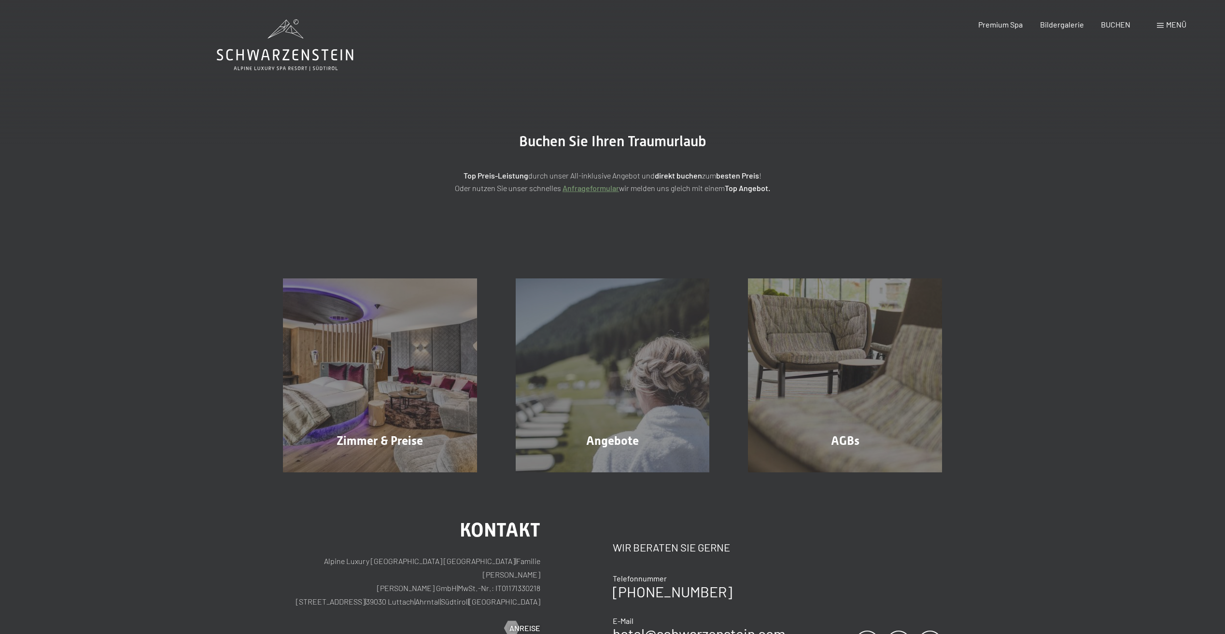 The image size is (1225, 634). I want to click on span: Kontakt, so click(500, 530).